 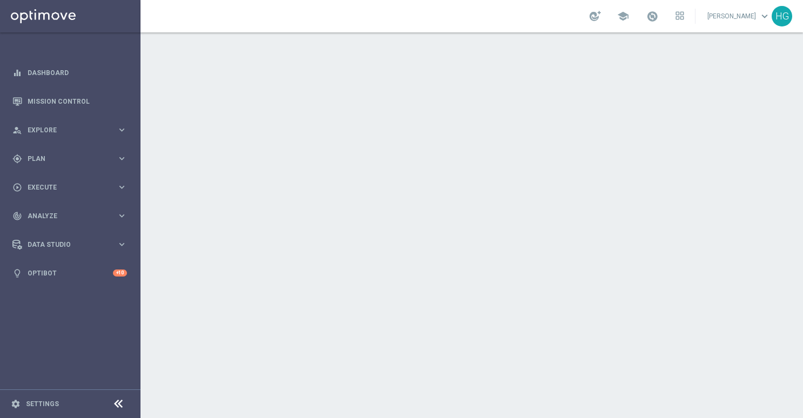 What do you see at coordinates (17, 273) in the screenshot?
I see `i: lightbulb` at bounding box center [17, 273].